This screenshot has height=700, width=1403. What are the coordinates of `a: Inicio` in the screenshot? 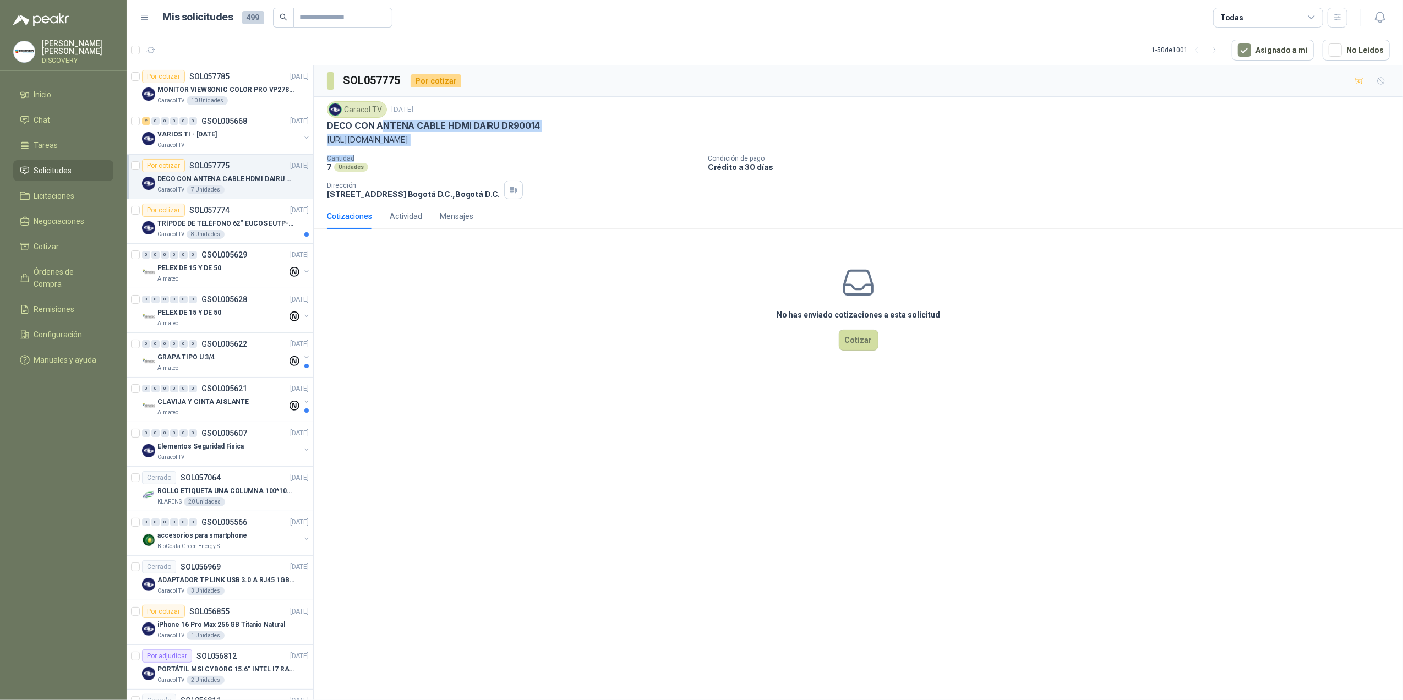 It's located at (63, 95).